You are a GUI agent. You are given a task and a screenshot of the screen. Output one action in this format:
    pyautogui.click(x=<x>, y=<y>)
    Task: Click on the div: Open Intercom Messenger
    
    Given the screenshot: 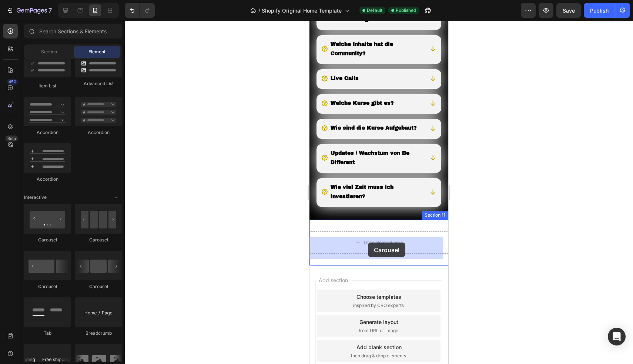 What is the action you would take?
    pyautogui.click(x=617, y=336)
    